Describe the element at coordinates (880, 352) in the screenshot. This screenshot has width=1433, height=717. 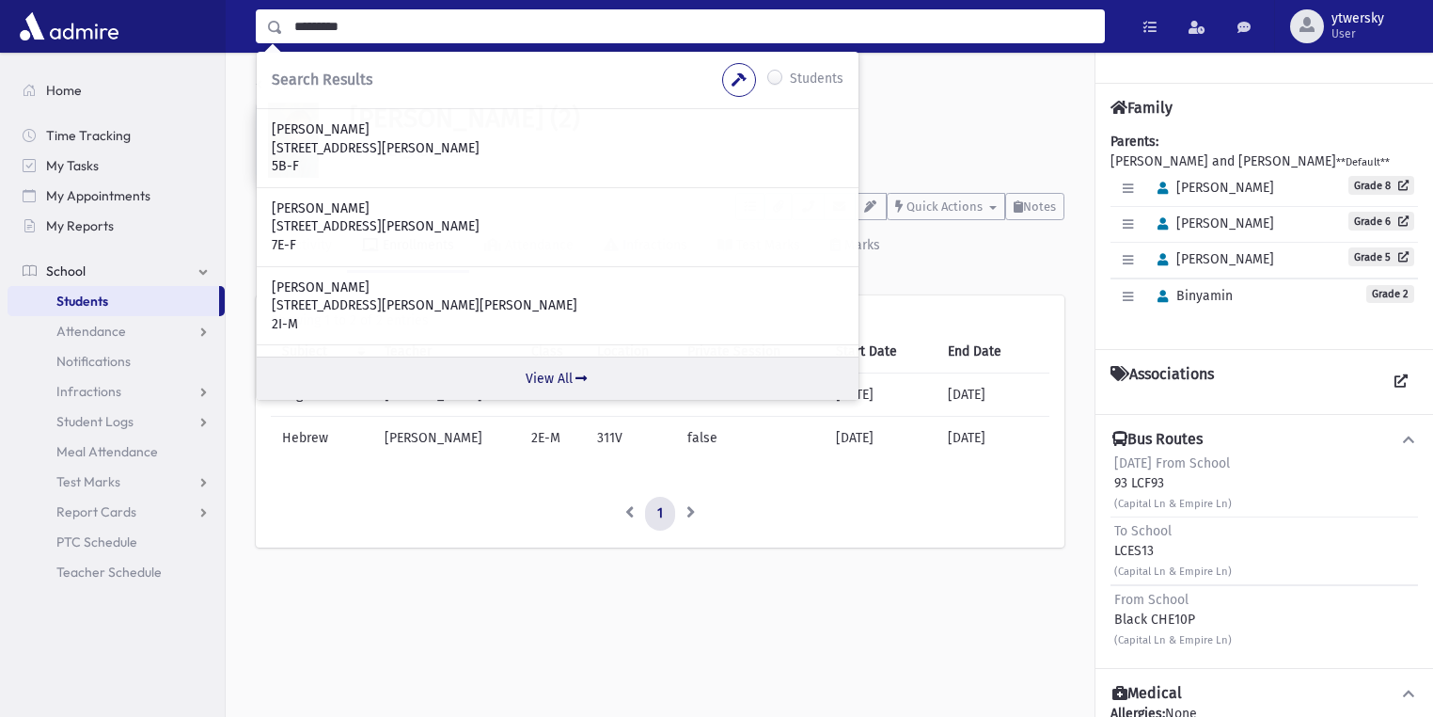
I see `th: Start Date` at that location.